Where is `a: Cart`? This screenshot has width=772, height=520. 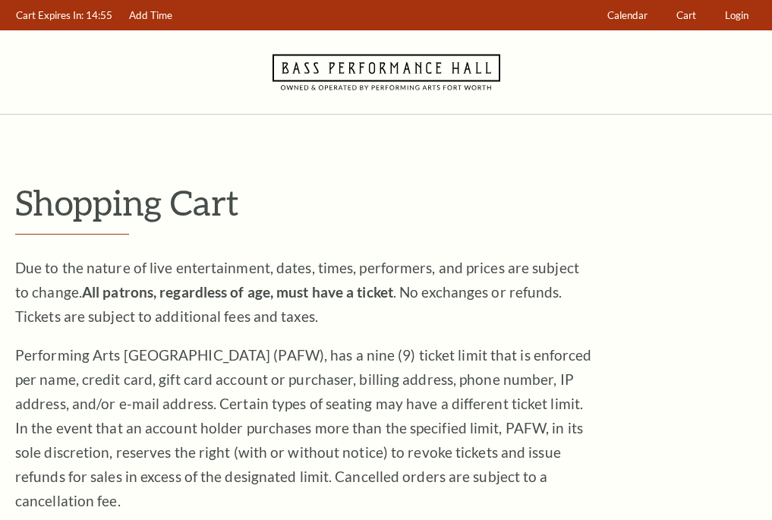
a: Cart is located at coordinates (686, 15).